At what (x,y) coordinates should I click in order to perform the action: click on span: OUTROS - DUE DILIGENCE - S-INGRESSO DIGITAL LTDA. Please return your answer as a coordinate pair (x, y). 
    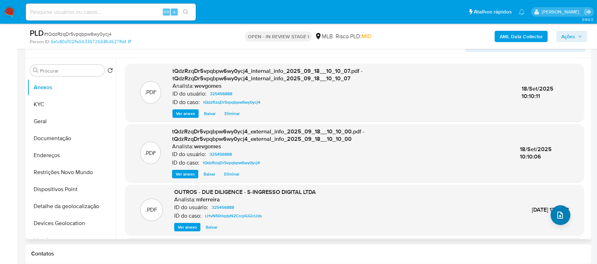
    Looking at the image, I should click on (245, 192).